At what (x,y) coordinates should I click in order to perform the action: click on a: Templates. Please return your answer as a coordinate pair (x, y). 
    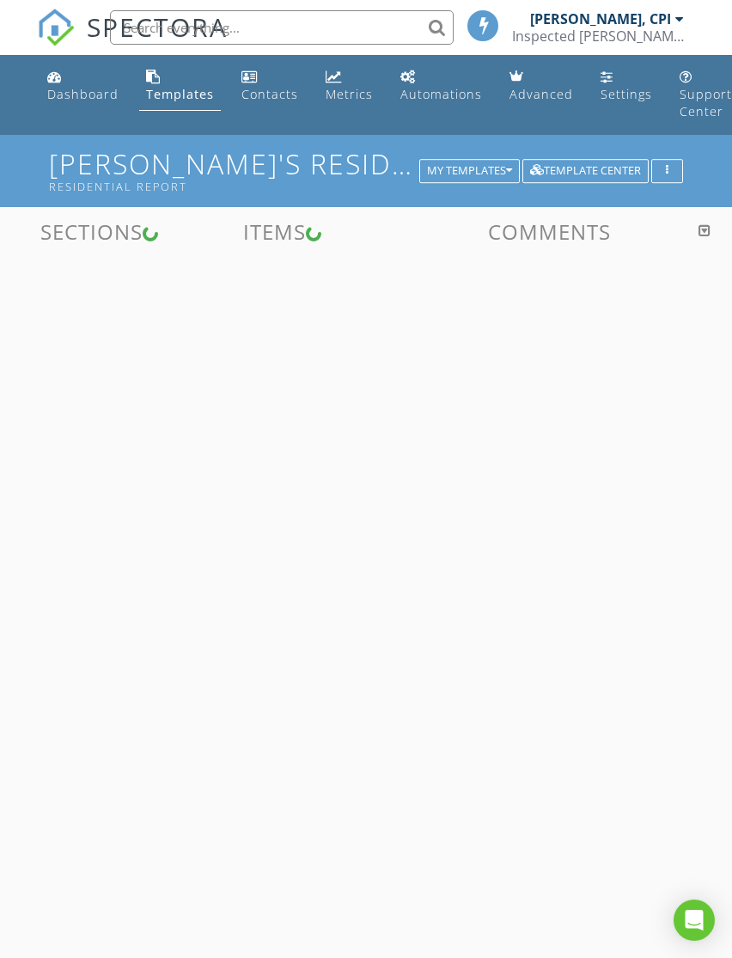
    Looking at the image, I should click on (180, 86).